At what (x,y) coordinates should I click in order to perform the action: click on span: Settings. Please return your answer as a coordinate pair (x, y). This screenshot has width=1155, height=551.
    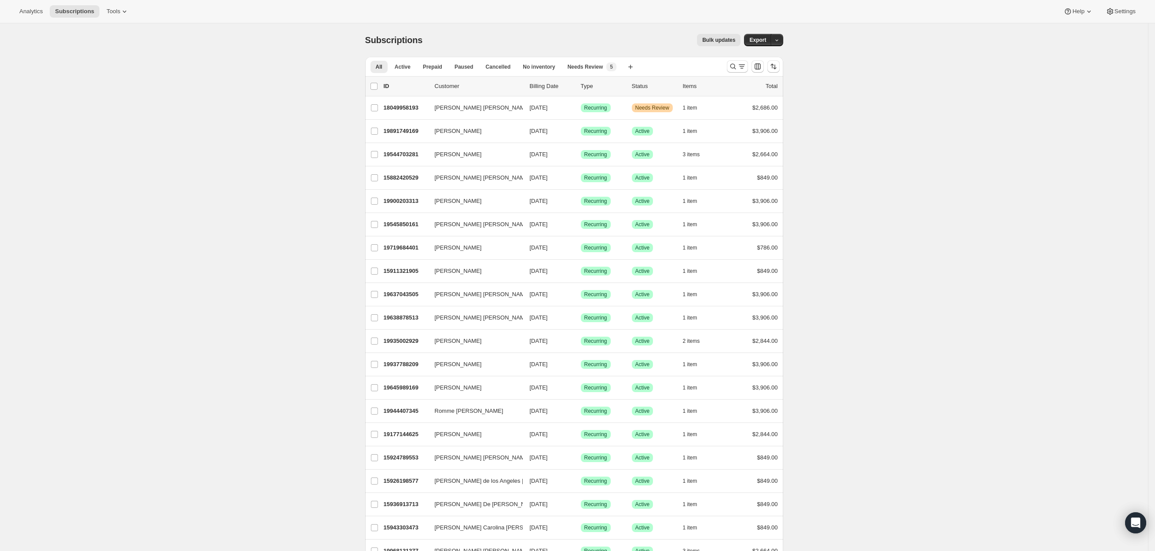
    Looking at the image, I should click on (1126, 11).